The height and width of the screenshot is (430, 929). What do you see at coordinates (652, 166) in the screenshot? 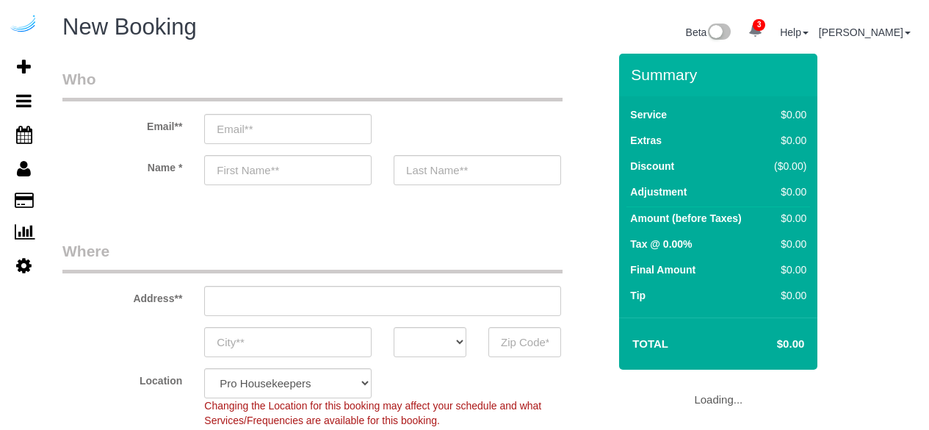
I see `label: Discount` at bounding box center [652, 166].